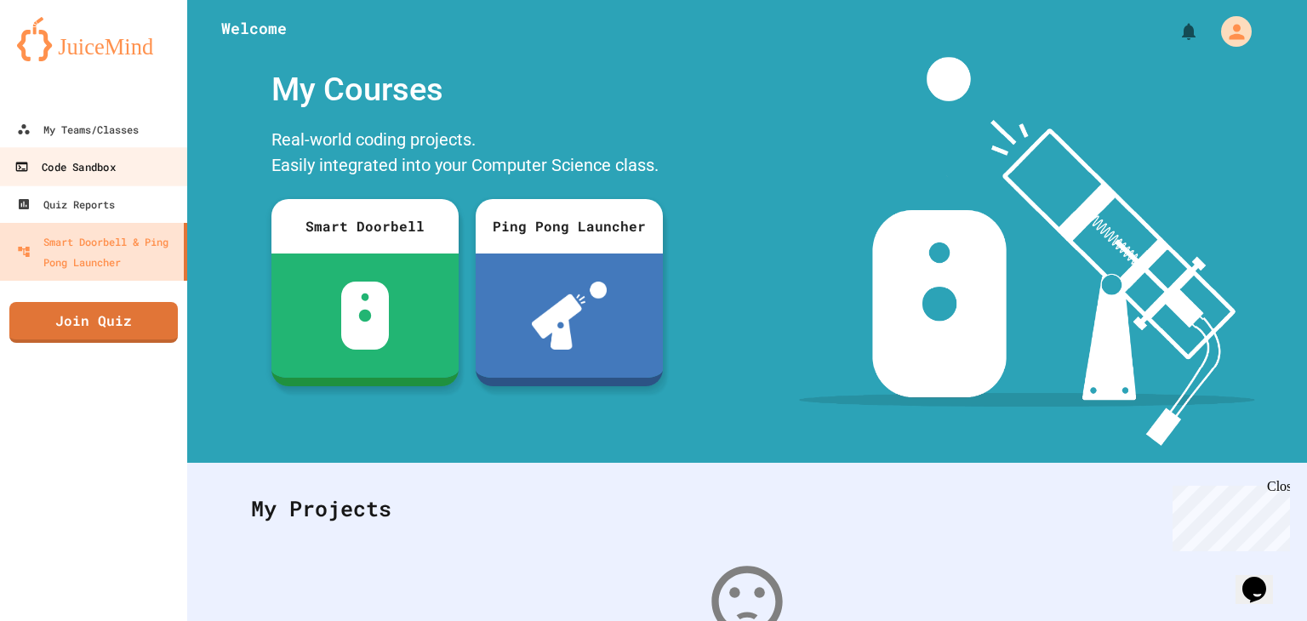  Describe the element at coordinates (747, 509) in the screenshot. I see `div: My Projects` at that location.